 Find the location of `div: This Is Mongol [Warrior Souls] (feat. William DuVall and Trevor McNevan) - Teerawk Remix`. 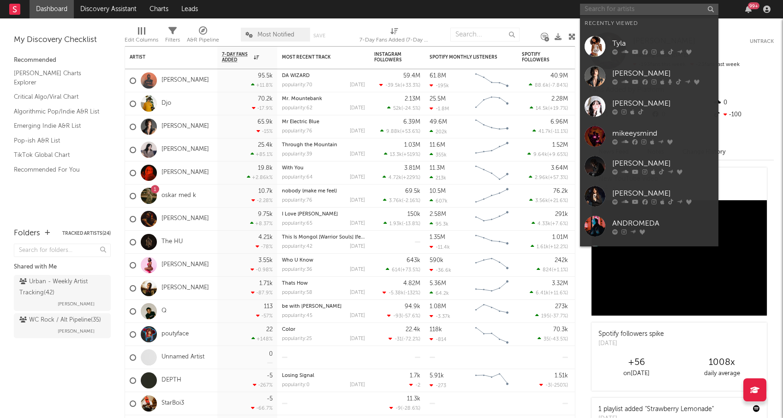

div: This Is Mongol [Warrior Souls] (feat. William DuVall and Trevor McNevan) - Teerawk Remix is located at coordinates (323, 237).